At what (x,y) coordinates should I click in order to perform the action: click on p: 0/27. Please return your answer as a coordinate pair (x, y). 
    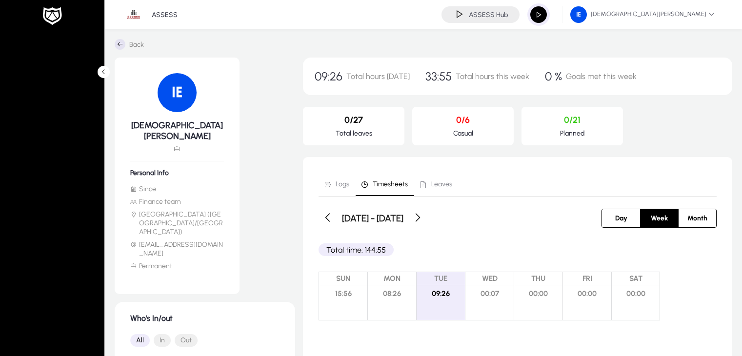
    Looking at the image, I should click on (354, 120).